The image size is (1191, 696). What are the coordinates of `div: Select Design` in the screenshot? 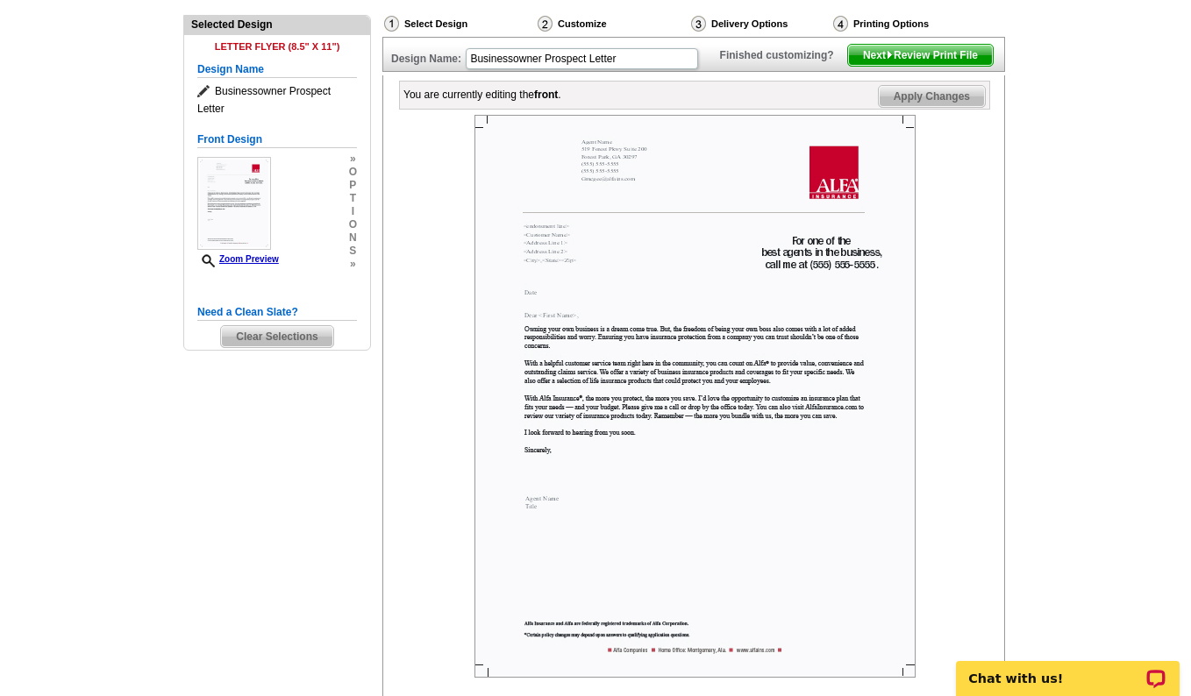 It's located at (459, 25).